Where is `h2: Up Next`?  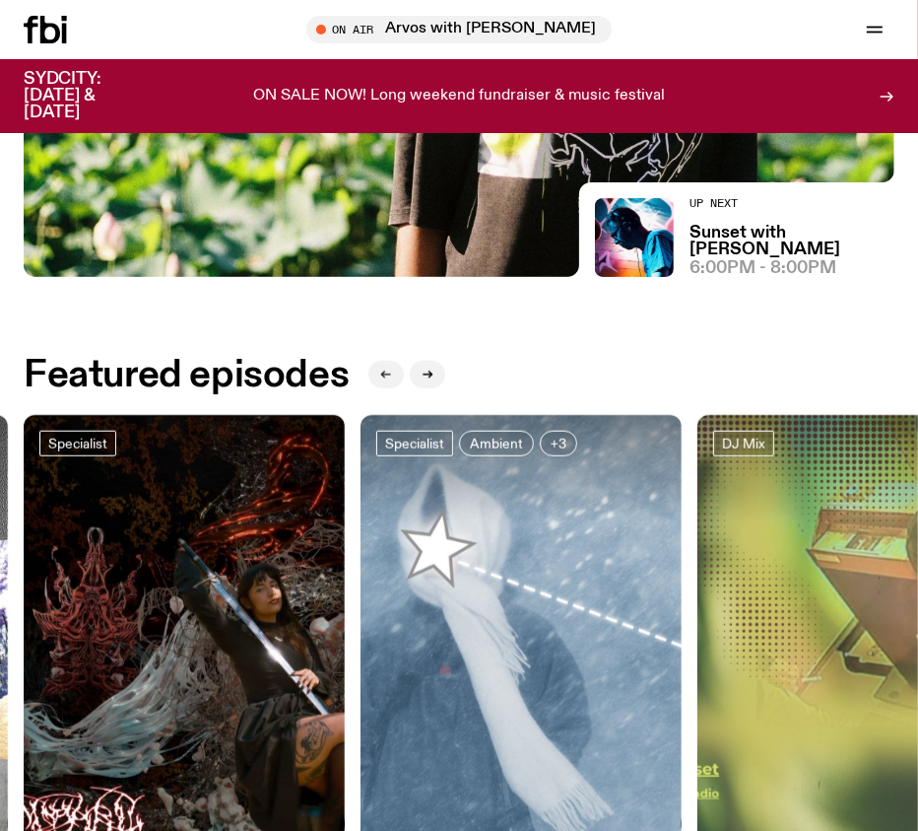 h2: Up Next is located at coordinates (792, 203).